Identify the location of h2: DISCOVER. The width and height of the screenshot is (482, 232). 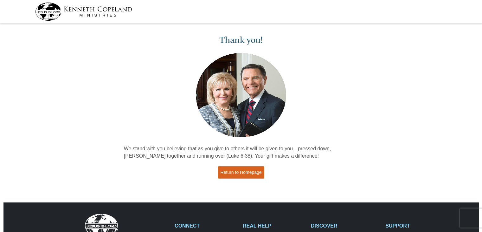
(345, 225).